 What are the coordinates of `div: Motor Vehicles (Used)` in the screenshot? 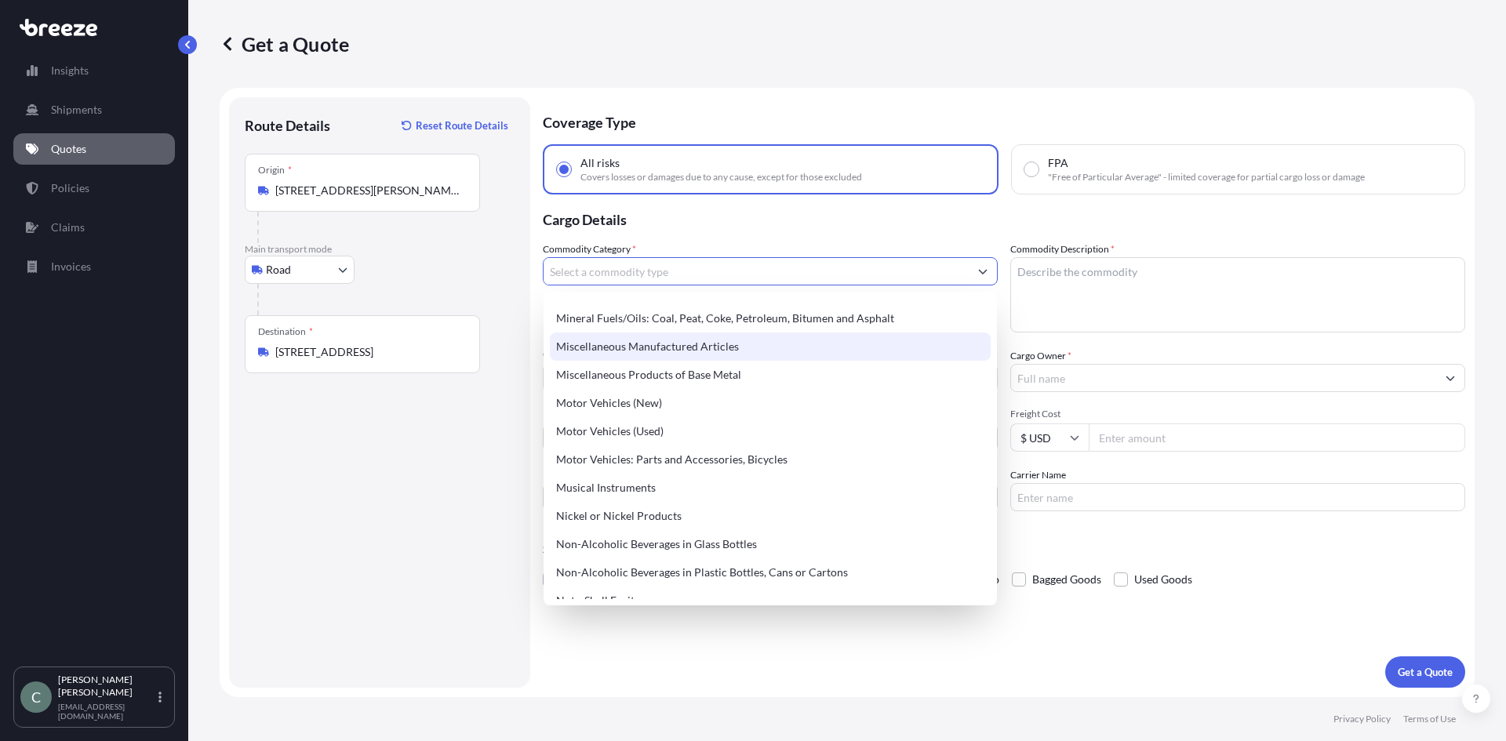 It's located at (770, 431).